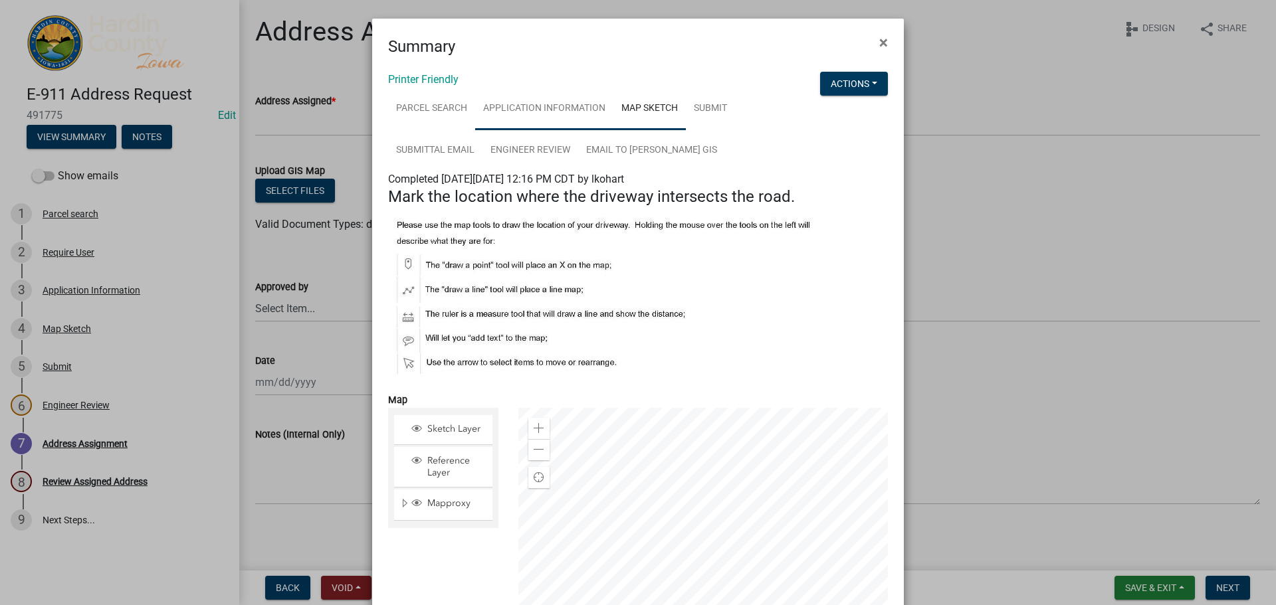 The height and width of the screenshot is (605, 1276). Describe the element at coordinates (448, 467) in the screenshot. I see `div: Reference Layer` at that location.